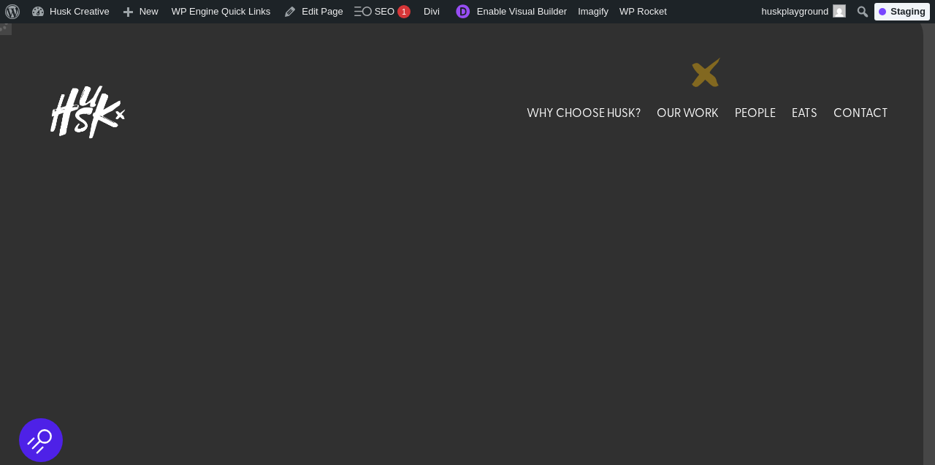 The height and width of the screenshot is (465, 935). What do you see at coordinates (404, 12) in the screenshot?
I see `div: 1` at bounding box center [404, 12].